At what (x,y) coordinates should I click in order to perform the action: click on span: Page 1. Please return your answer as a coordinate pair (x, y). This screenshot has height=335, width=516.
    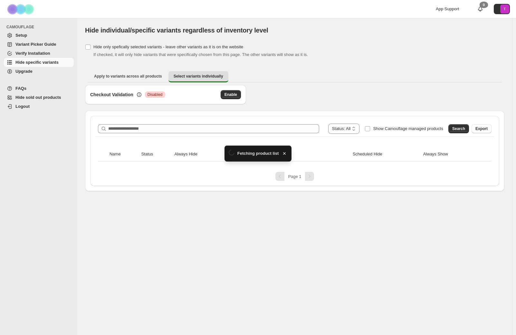
    Looking at the image, I should click on (294, 177).